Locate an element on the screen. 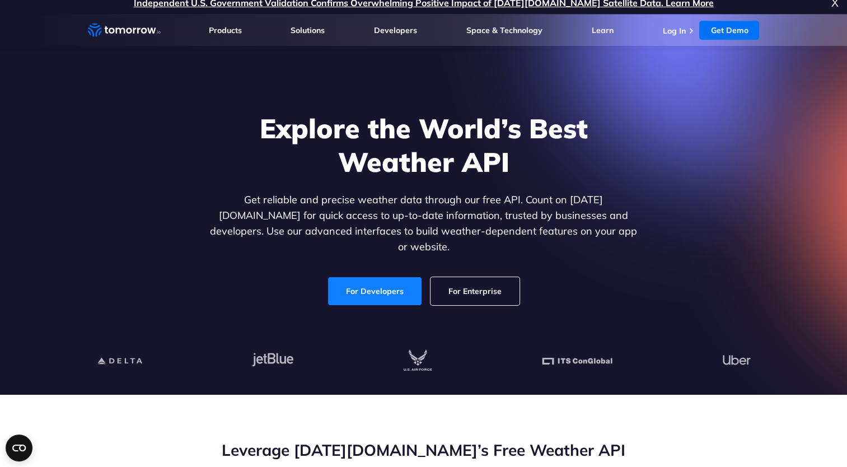  a: Solutions is located at coordinates (307, 30).